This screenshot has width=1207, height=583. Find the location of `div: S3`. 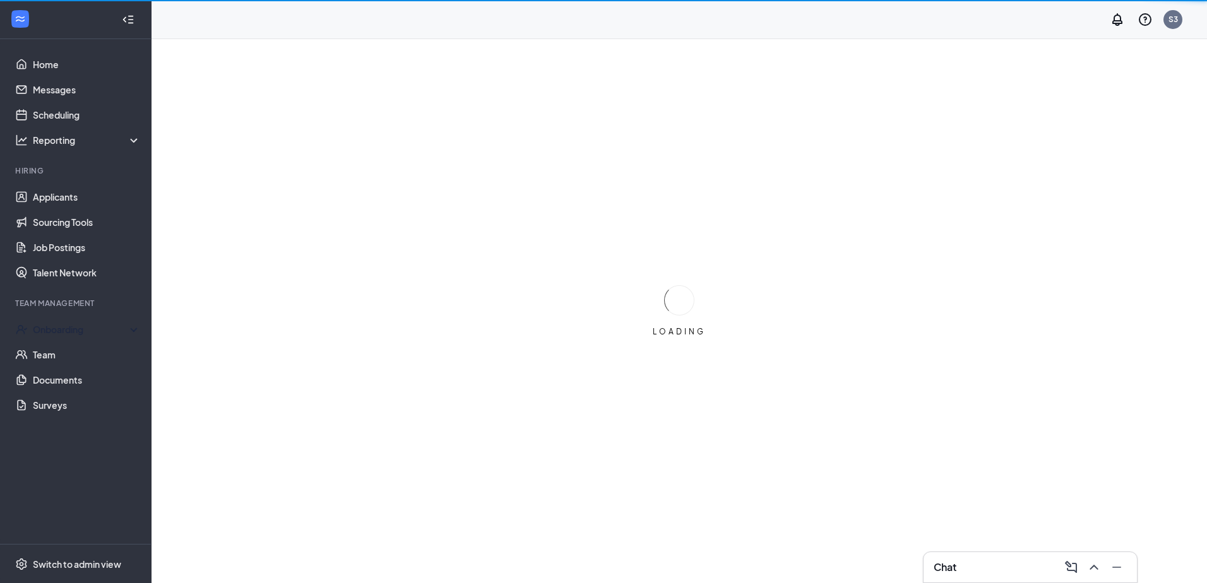

div: S3 is located at coordinates (1173, 19).